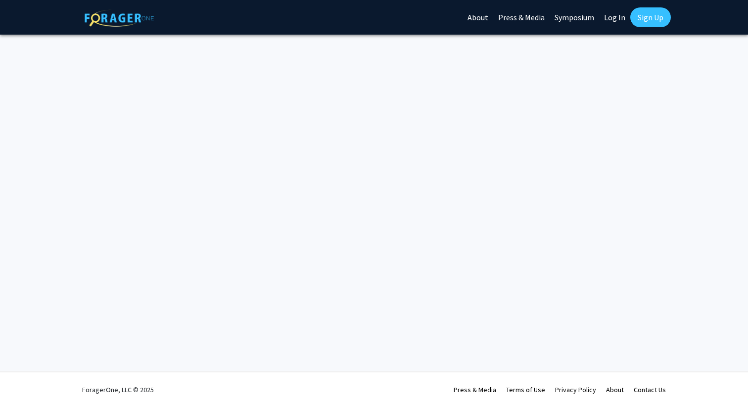  Describe the element at coordinates (615, 390) in the screenshot. I see `a: About` at that location.